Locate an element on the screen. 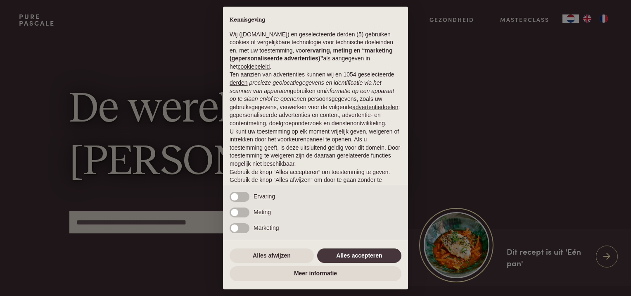 The image size is (631, 296). em: precieze geolocatiegegevens en identificatie via het scannen van apparaten is located at coordinates (305, 87).